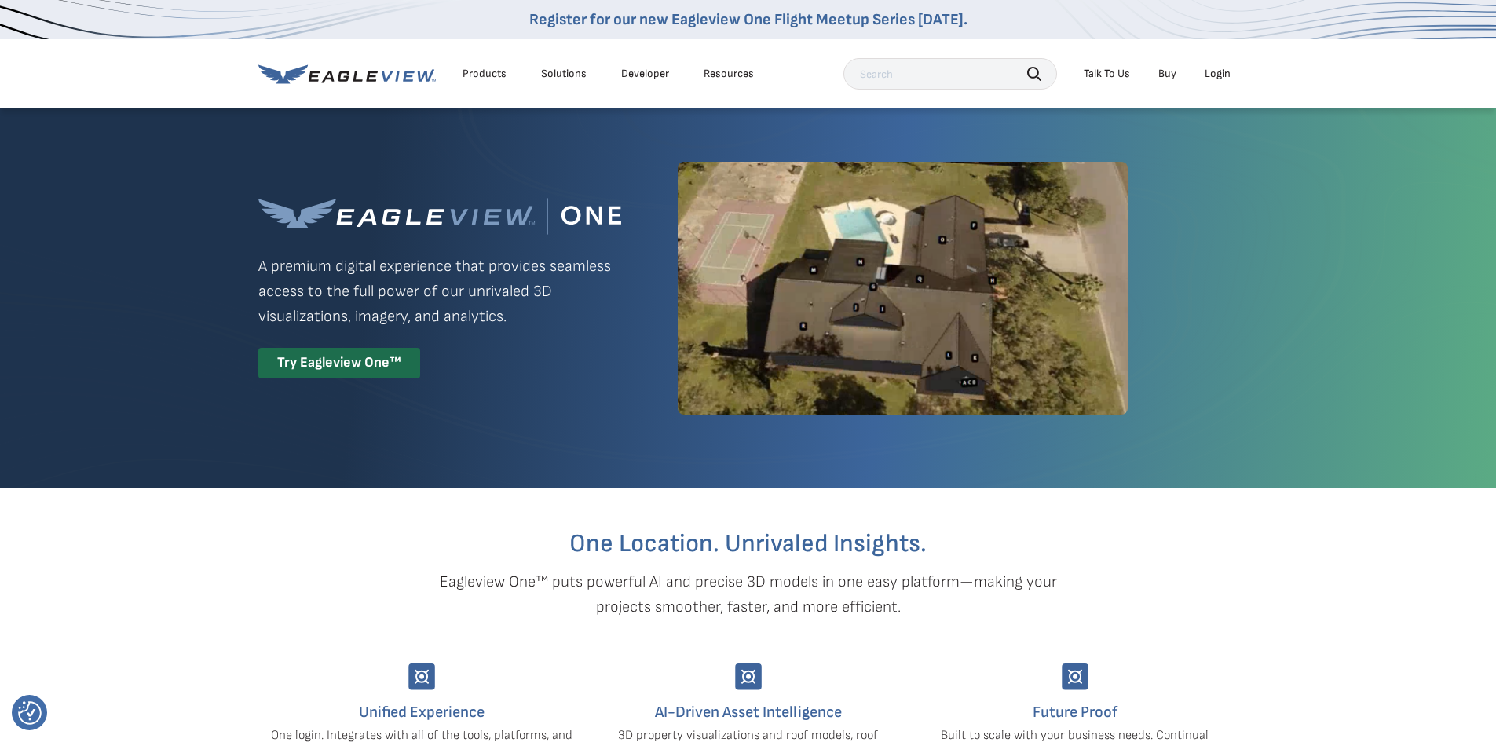 This screenshot has height=742, width=1496. What do you see at coordinates (951, 74) in the screenshot?
I see `input: Search` at bounding box center [951, 74].